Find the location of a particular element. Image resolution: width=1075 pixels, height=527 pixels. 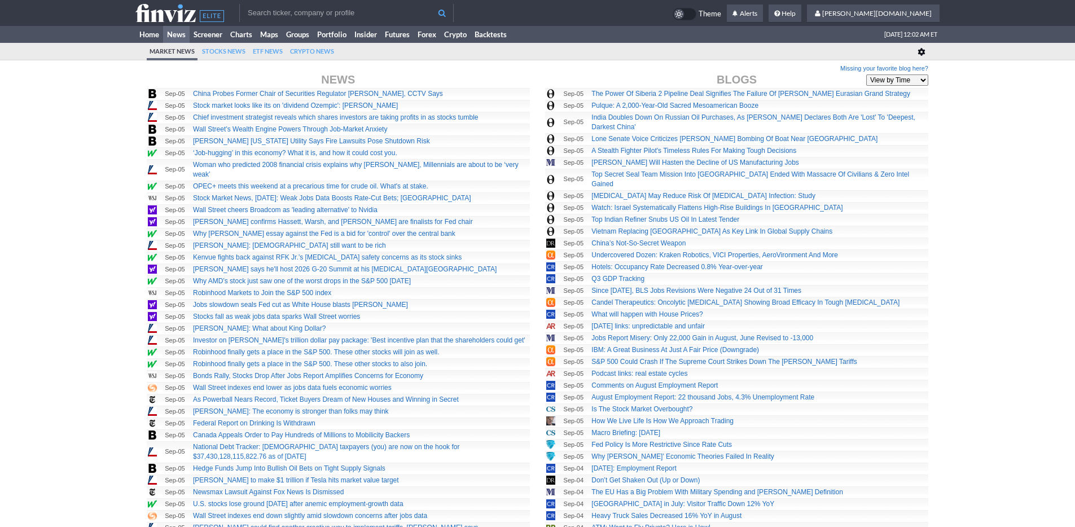

a: Canada Appeals Order to Pay Hundreds of Millions to Mobilicity Backers is located at coordinates (301, 435).